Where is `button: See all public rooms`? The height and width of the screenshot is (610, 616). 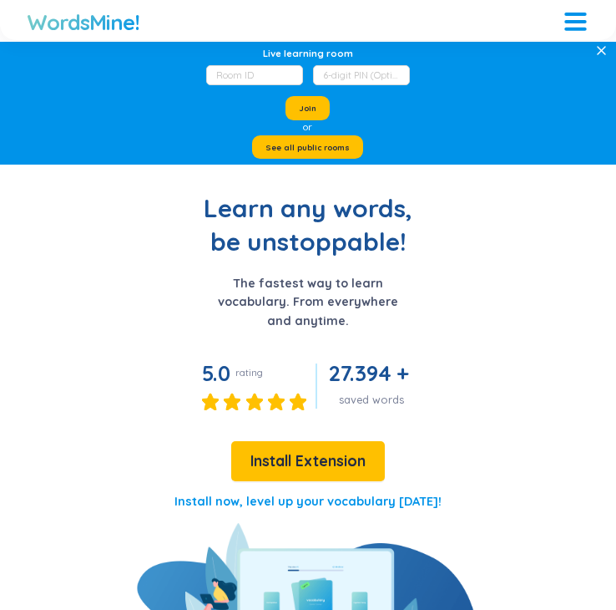
button: See all public rooms is located at coordinates (307, 147).